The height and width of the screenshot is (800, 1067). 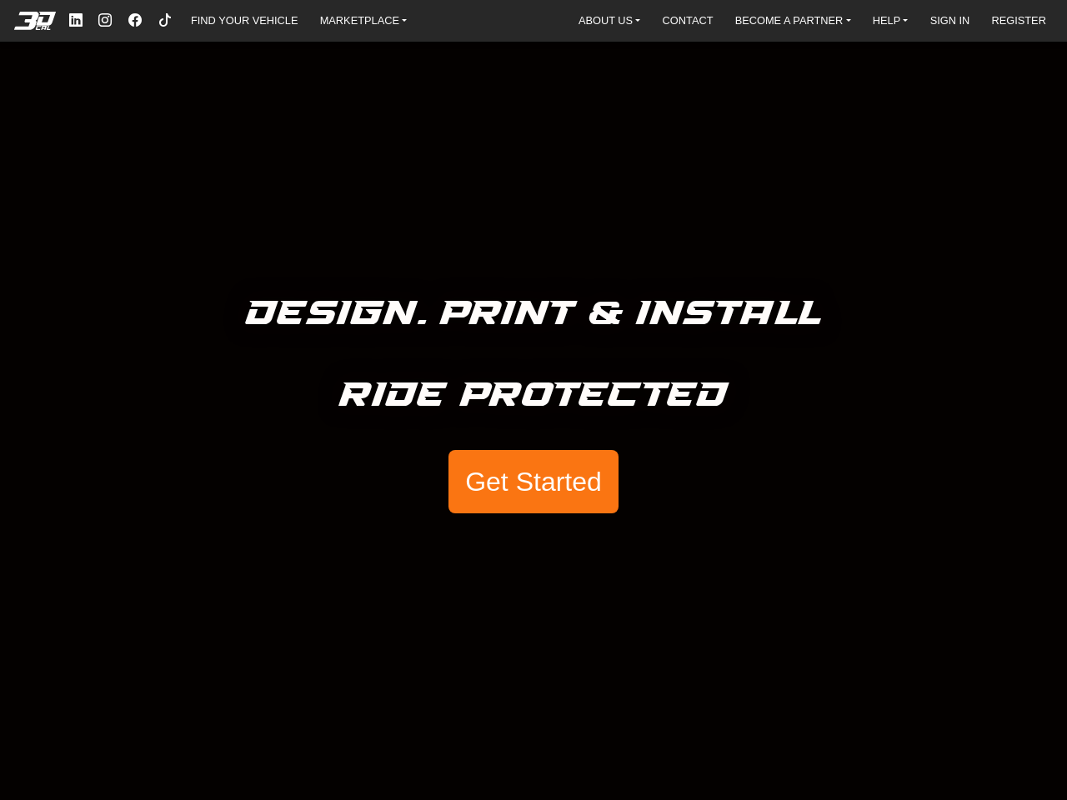 What do you see at coordinates (1018, 20) in the screenshot?
I see `a: REGISTER` at bounding box center [1018, 20].